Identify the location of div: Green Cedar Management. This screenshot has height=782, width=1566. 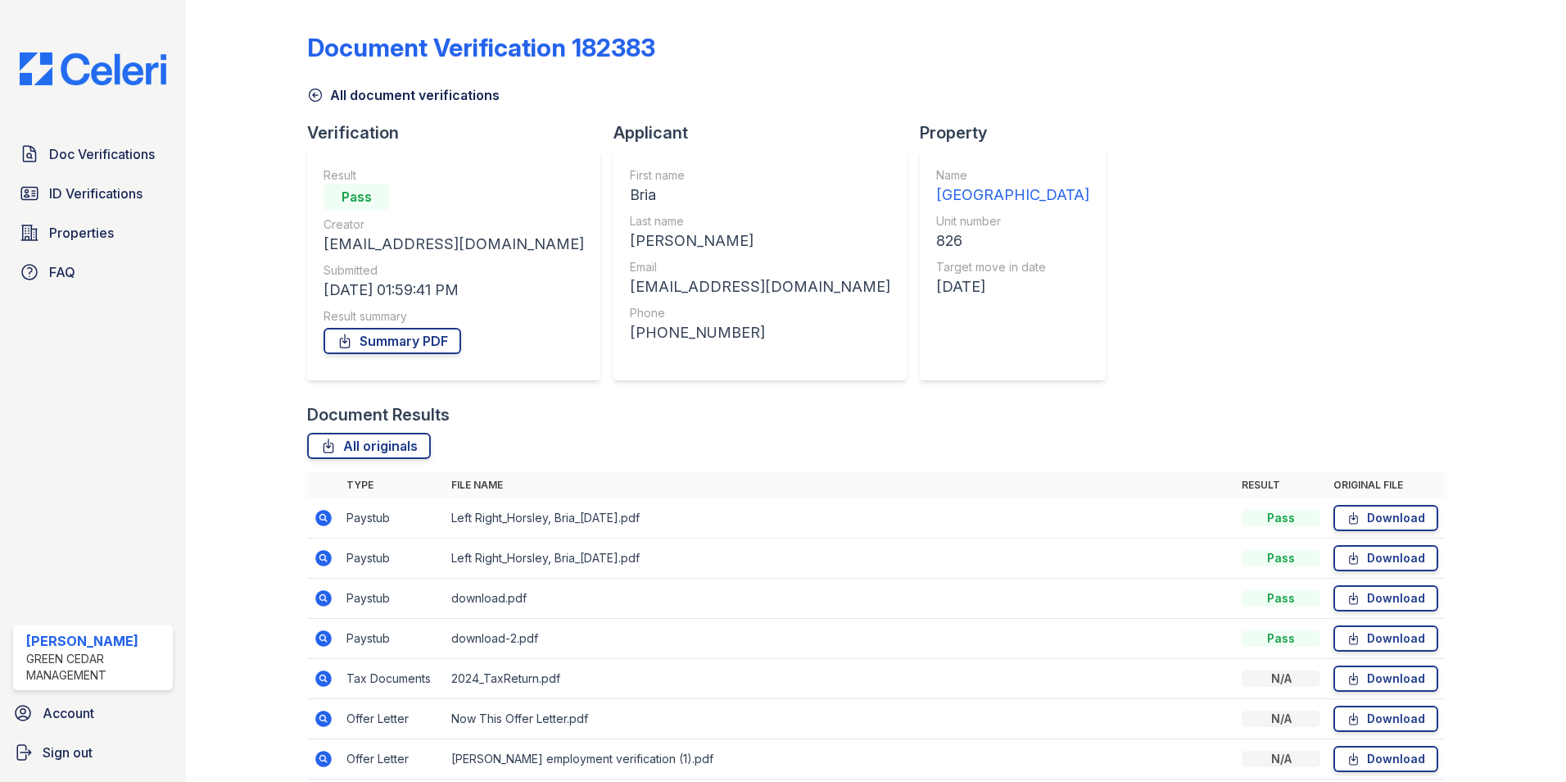
(96, 667).